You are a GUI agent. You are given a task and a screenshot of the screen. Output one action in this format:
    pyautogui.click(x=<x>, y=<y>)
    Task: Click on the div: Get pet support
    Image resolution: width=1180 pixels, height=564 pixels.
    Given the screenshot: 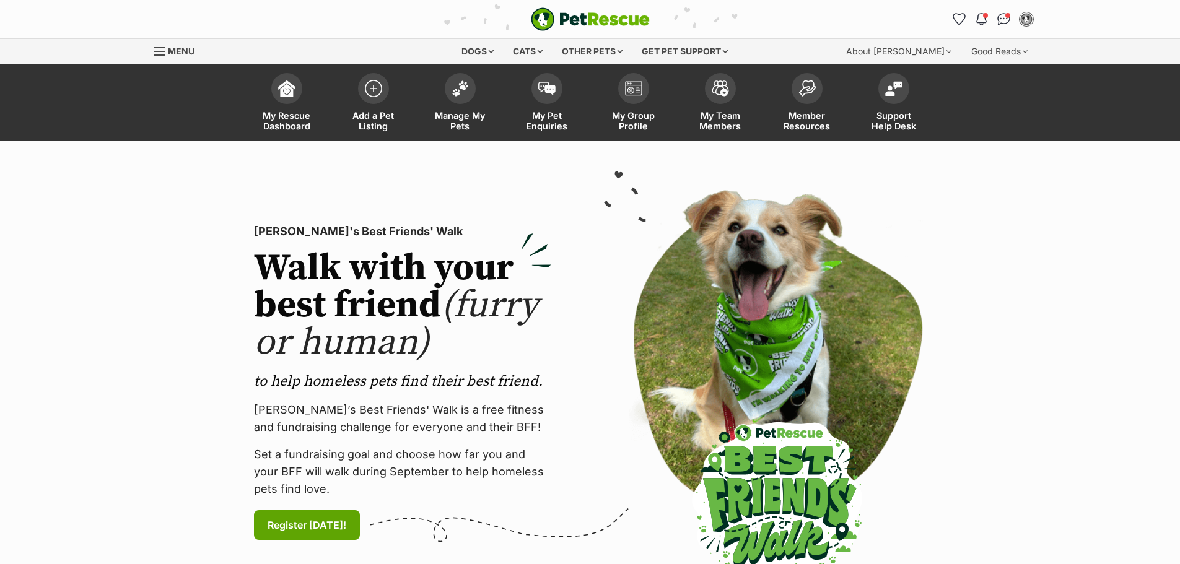 What is the action you would take?
    pyautogui.click(x=684, y=51)
    